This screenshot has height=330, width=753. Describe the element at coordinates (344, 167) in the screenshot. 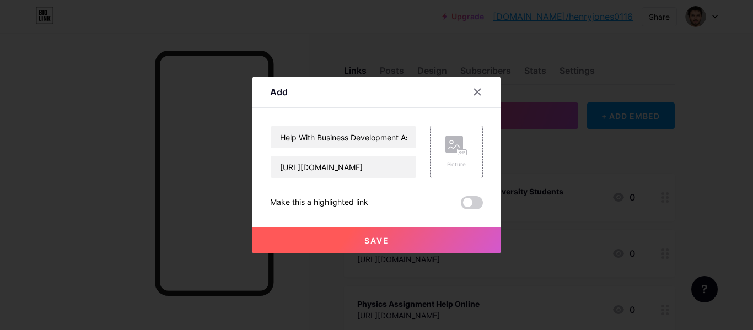

I see `input: URL` at that location.